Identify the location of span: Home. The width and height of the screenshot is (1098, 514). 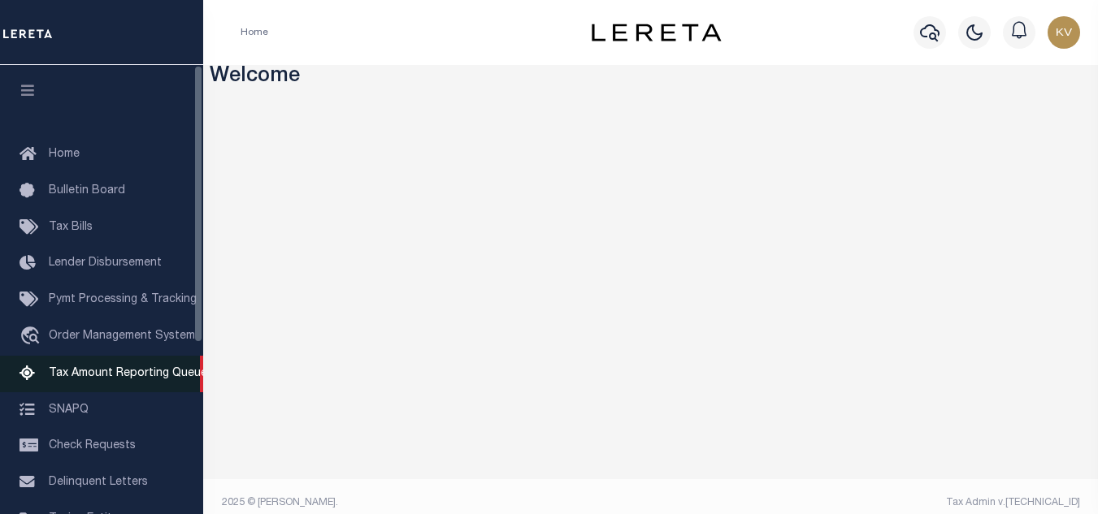
(64, 154).